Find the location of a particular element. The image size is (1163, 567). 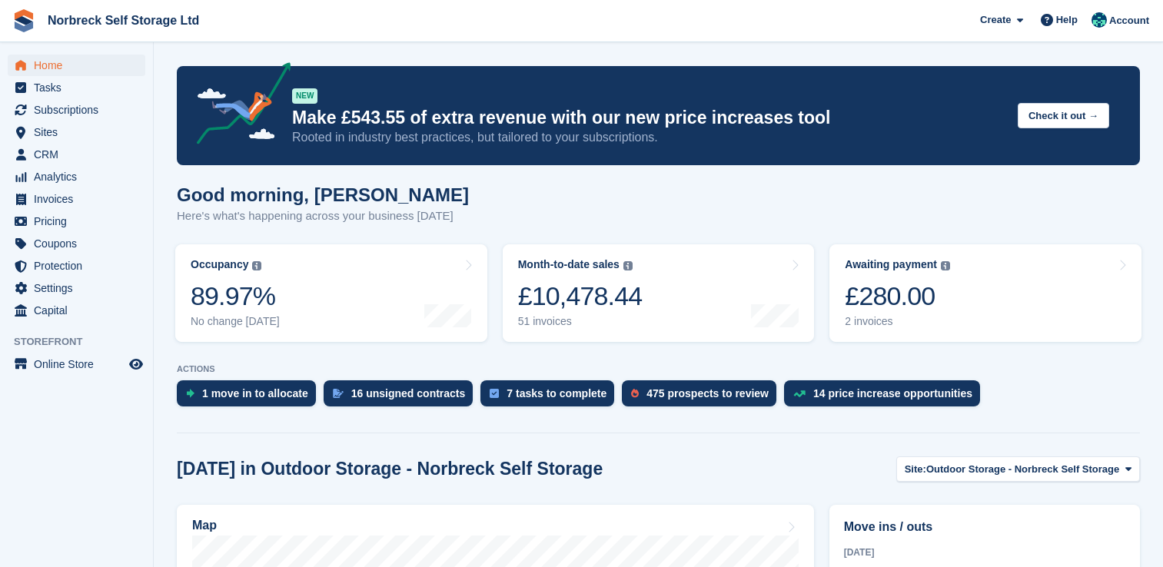

span: Sites is located at coordinates (80, 132).